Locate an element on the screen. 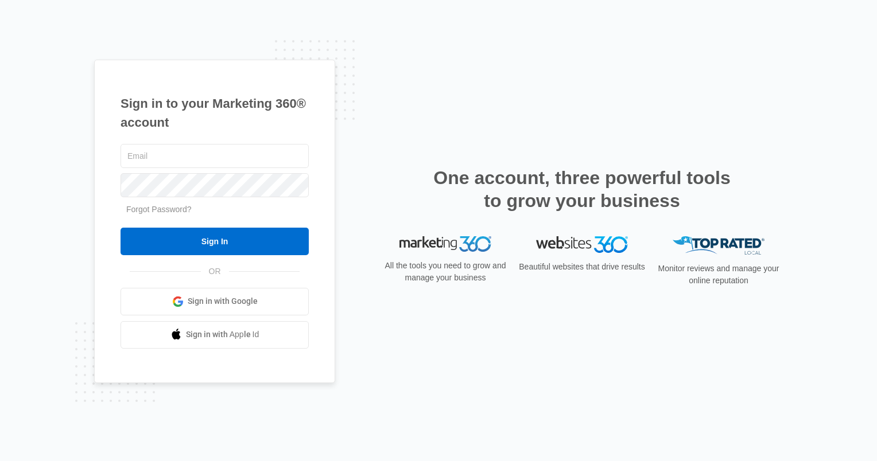  a: Sign in with Google is located at coordinates (215, 302).